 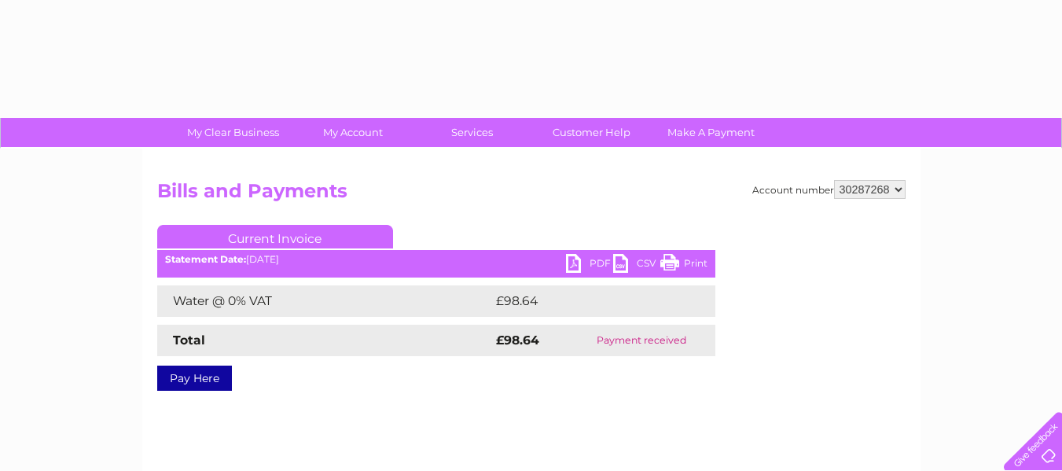 What do you see at coordinates (591, 132) in the screenshot?
I see `a: Customer Help` at bounding box center [591, 132].